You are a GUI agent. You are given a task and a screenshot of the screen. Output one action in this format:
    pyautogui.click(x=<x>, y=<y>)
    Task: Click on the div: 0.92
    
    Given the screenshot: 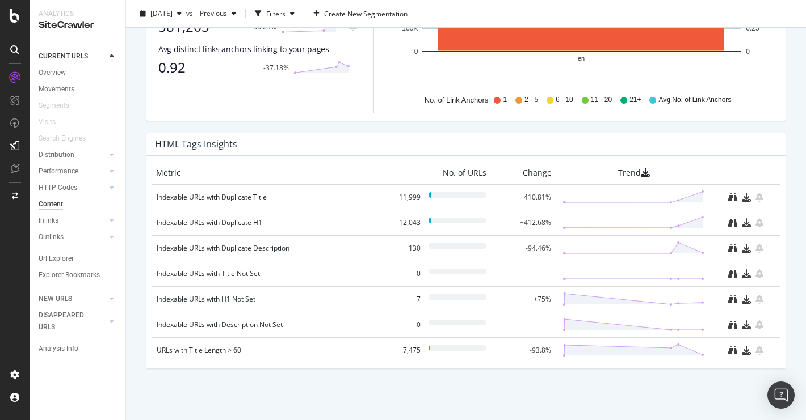 What is the action you would take?
    pyautogui.click(x=207, y=68)
    